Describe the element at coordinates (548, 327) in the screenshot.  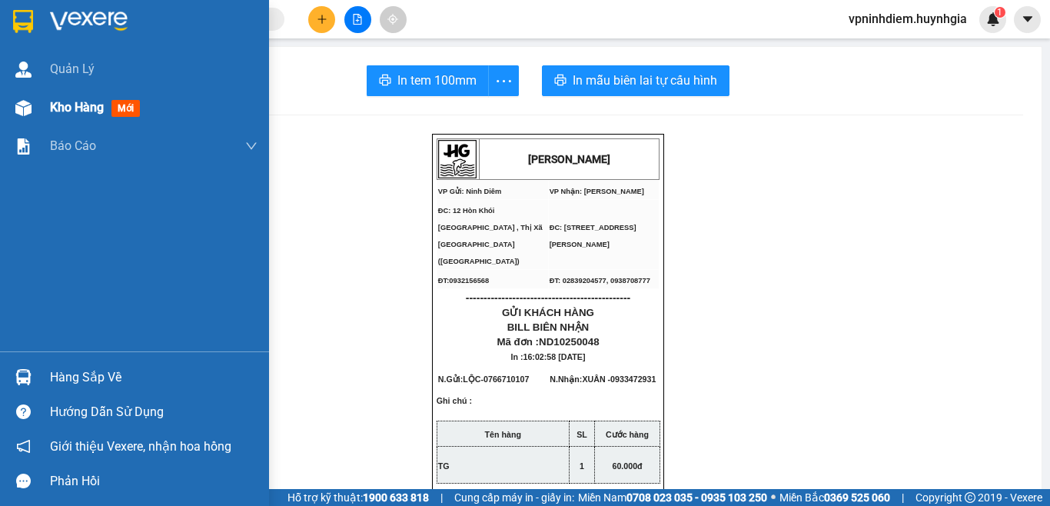
I see `span: BILL BIÊN NHẬN` at that location.